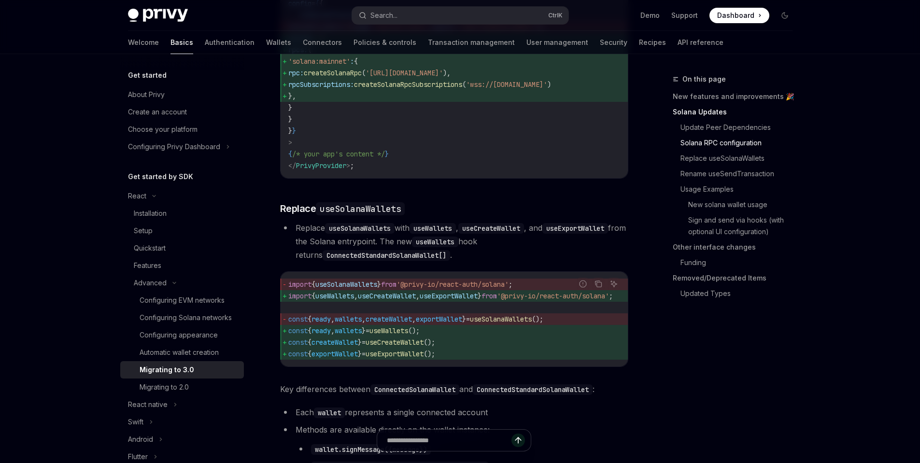 The image size is (920, 463). What do you see at coordinates (433, 228) in the screenshot?
I see `code: useWallets` at bounding box center [433, 228].